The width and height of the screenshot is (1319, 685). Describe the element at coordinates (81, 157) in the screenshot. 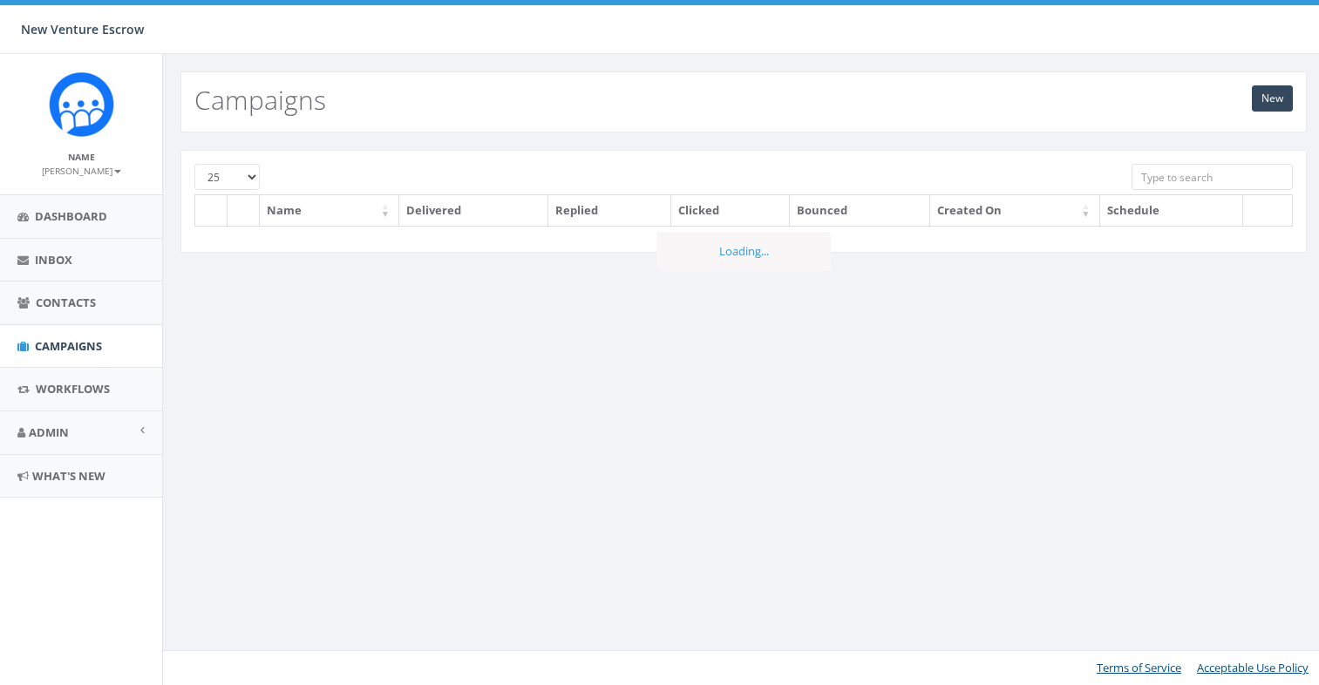

I see `small: Name` at that location.